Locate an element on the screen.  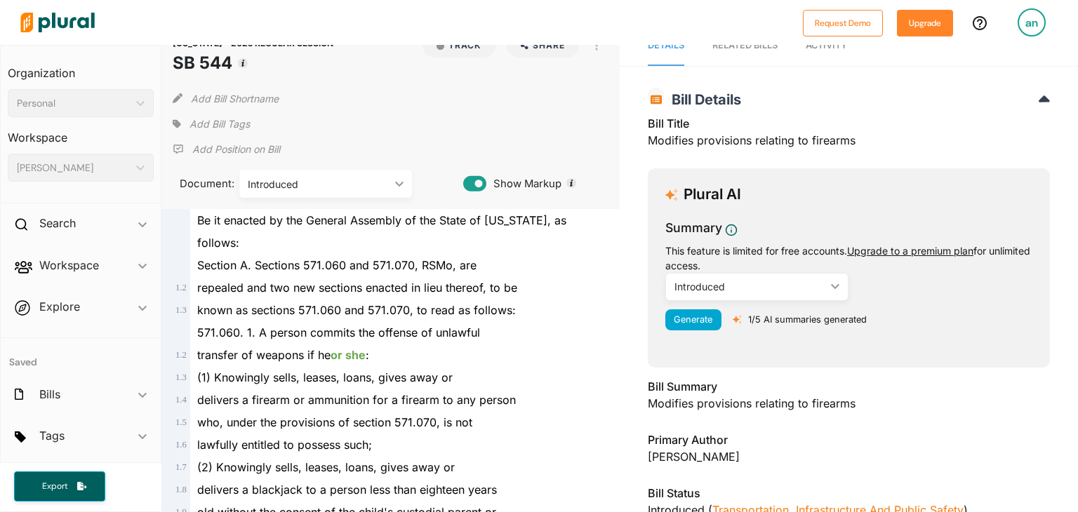
span: delivers a blackjack to a person less than eighteen years is located at coordinates (347, 490).